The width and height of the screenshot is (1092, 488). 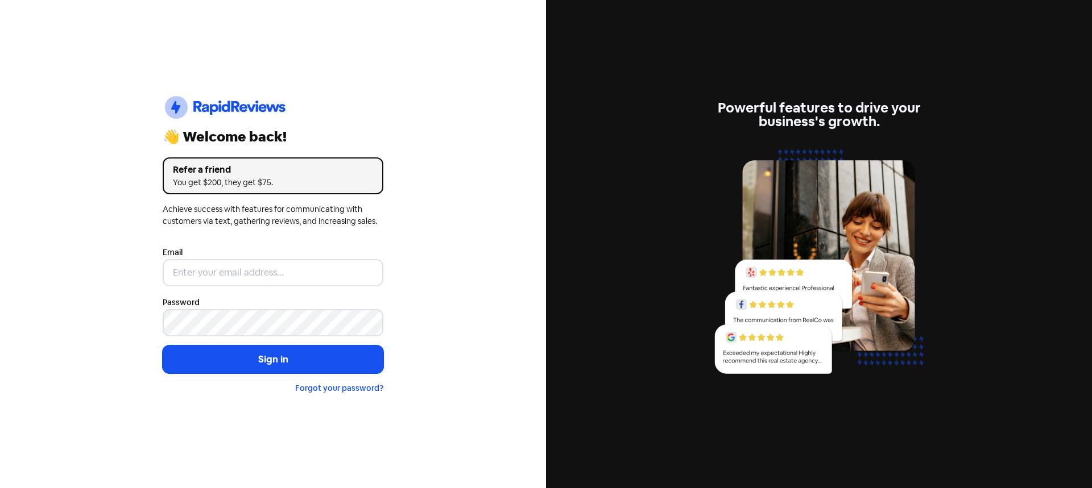 What do you see at coordinates (273, 183) in the screenshot?
I see `div: You get $200, they get $75.` at bounding box center [273, 183].